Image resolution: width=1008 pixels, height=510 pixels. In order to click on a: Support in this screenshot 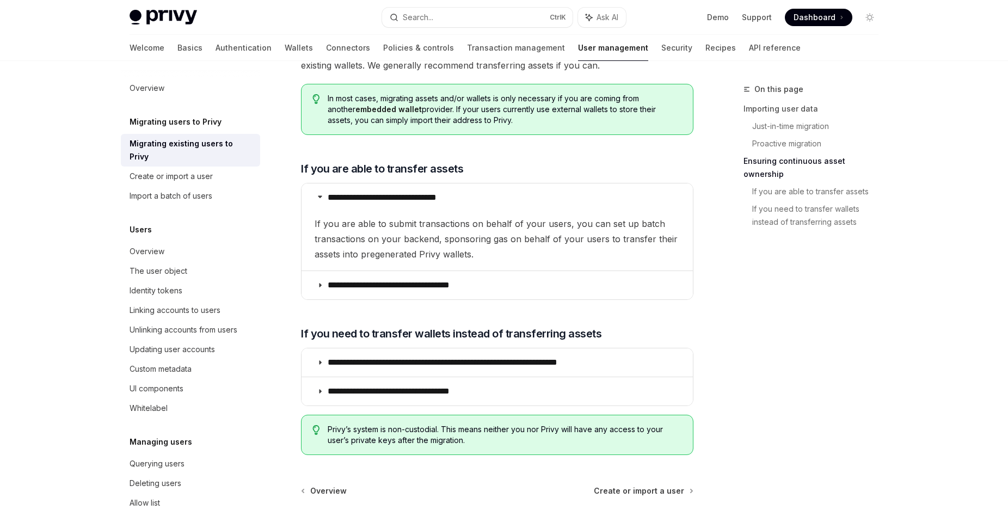, I will do `click(756, 17)`.